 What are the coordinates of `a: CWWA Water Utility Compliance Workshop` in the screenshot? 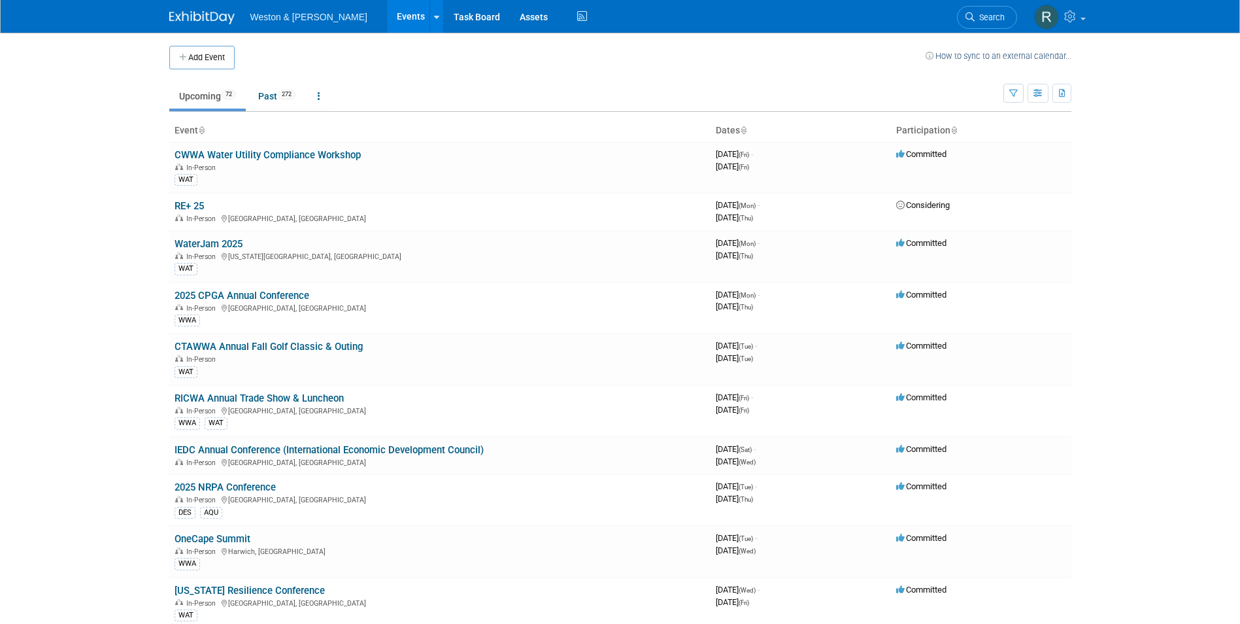 It's located at (267, 155).